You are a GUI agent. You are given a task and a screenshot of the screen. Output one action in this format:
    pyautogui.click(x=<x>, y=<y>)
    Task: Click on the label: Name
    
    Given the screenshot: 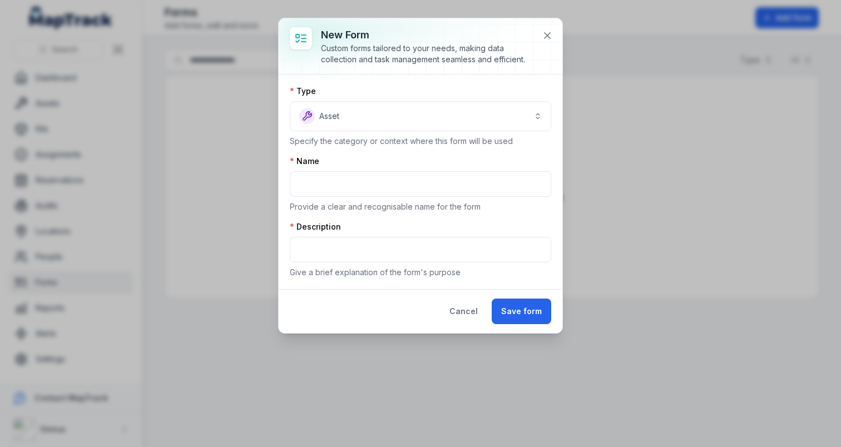 What is the action you would take?
    pyautogui.click(x=304, y=161)
    